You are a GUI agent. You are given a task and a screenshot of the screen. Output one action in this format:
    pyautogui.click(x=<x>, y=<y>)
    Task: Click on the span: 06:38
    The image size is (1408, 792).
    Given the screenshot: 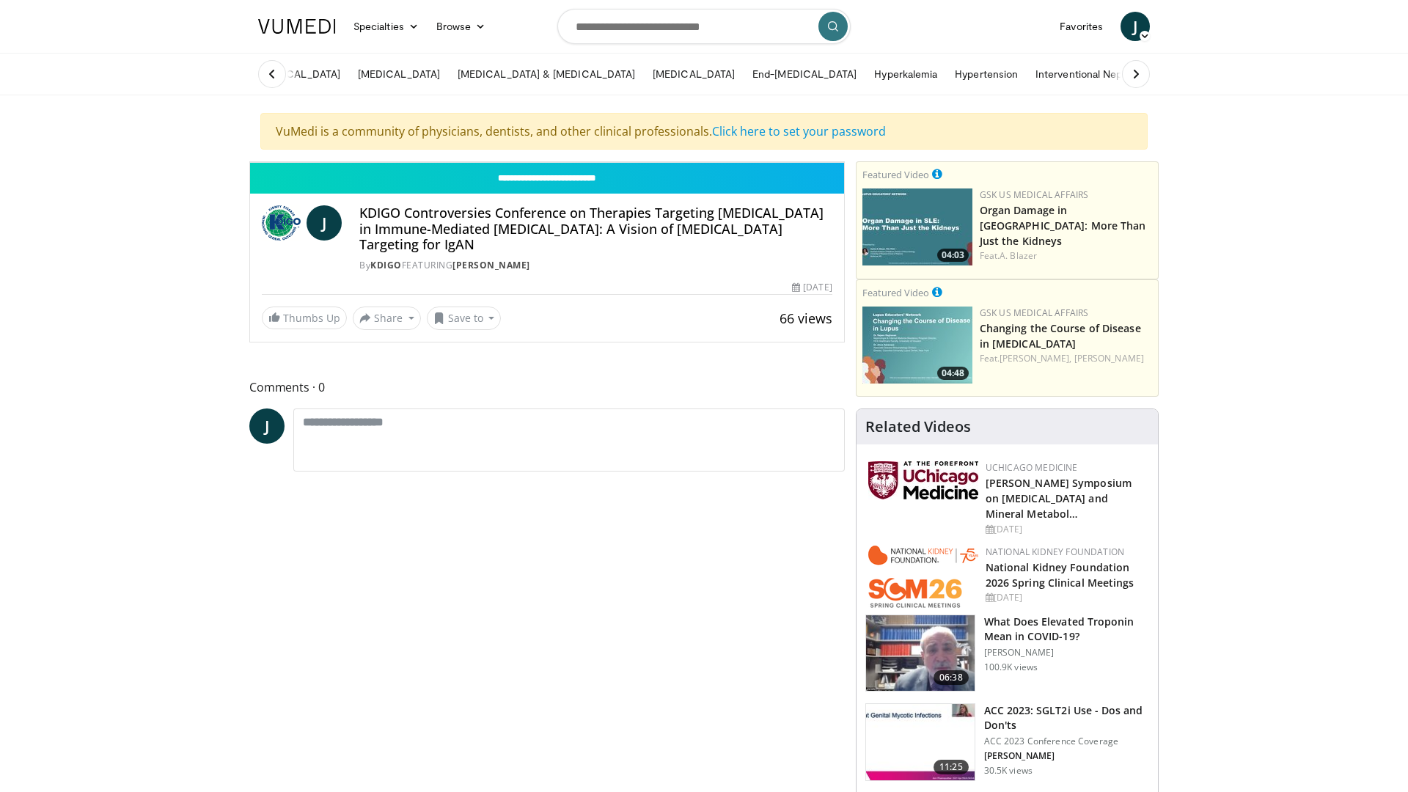 What is the action you would take?
    pyautogui.click(x=951, y=678)
    